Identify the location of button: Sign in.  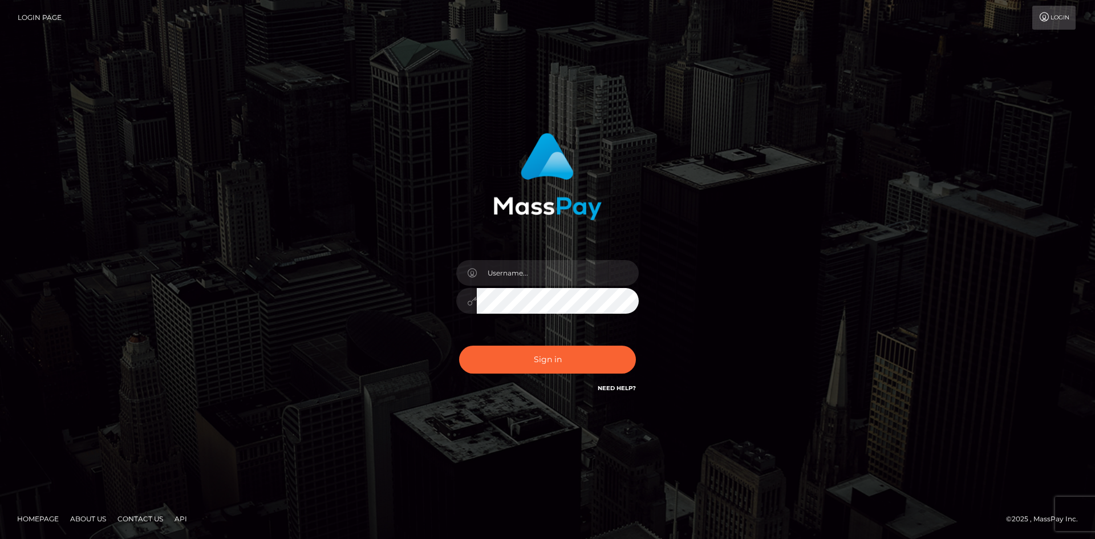
(547, 359).